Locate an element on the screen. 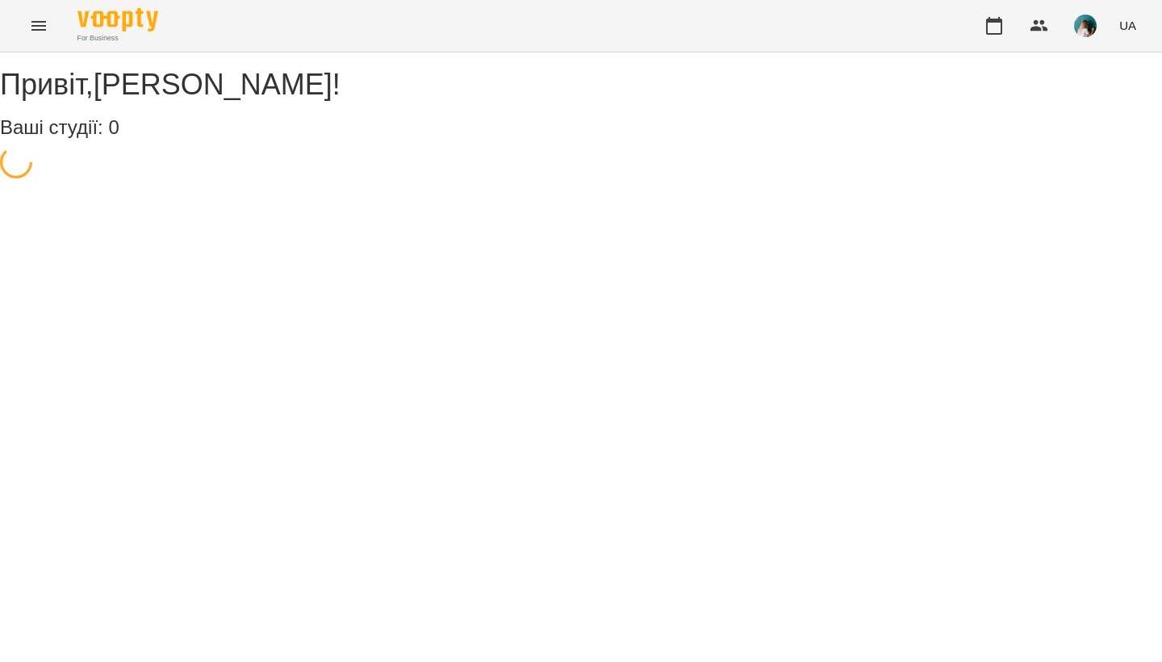 This screenshot has width=1162, height=662. span: 0 is located at coordinates (113, 127).